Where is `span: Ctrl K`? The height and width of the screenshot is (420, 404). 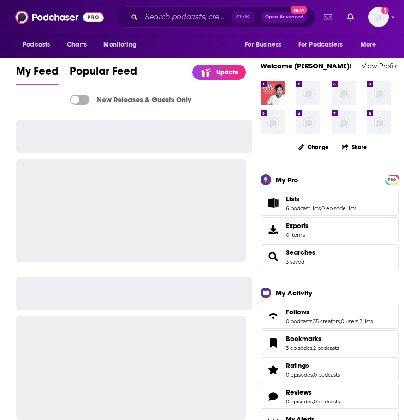
span: Ctrl K is located at coordinates (243, 17).